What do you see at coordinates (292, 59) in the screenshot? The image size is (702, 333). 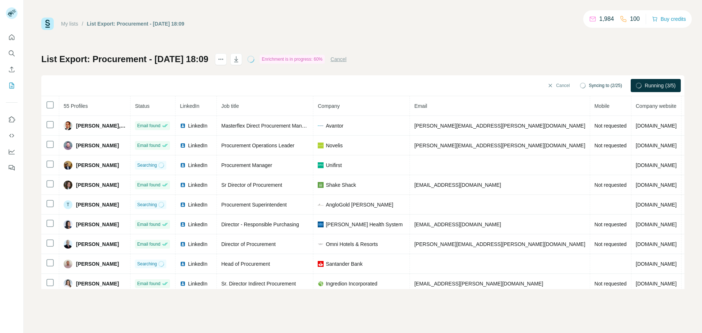 I see `div: Enrichment is in progress: 60%` at bounding box center [292, 59].